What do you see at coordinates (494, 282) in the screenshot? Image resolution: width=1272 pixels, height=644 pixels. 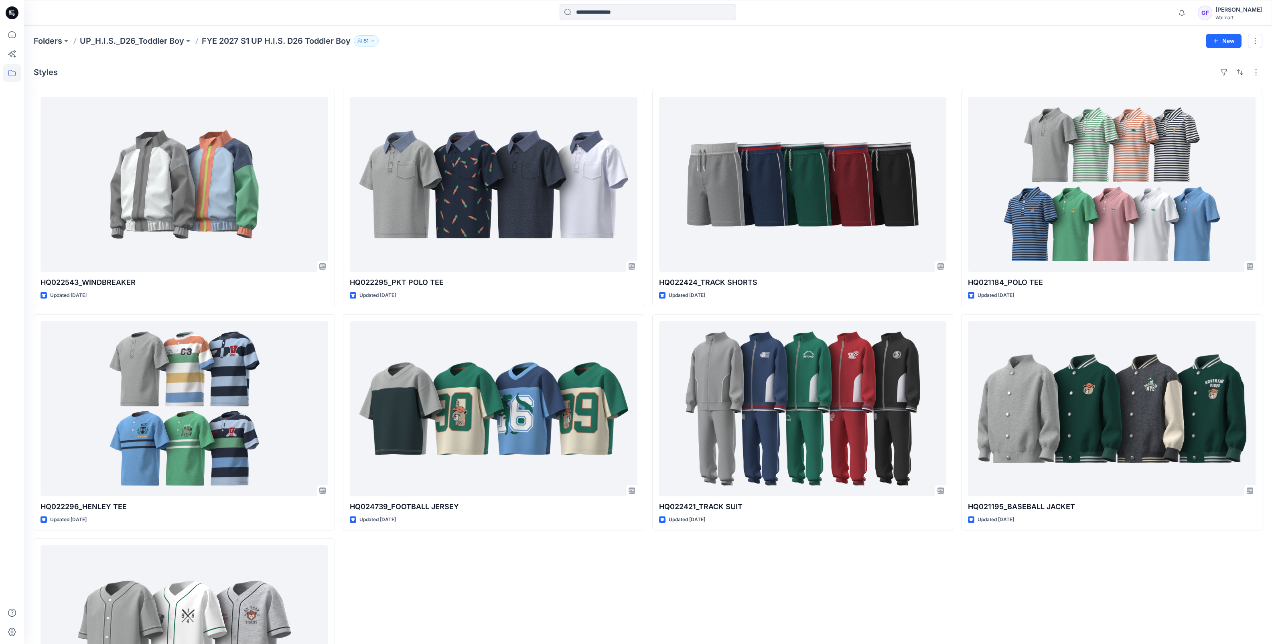 I see `p: HQ022295_PKT POLO TEE` at bounding box center [494, 282].